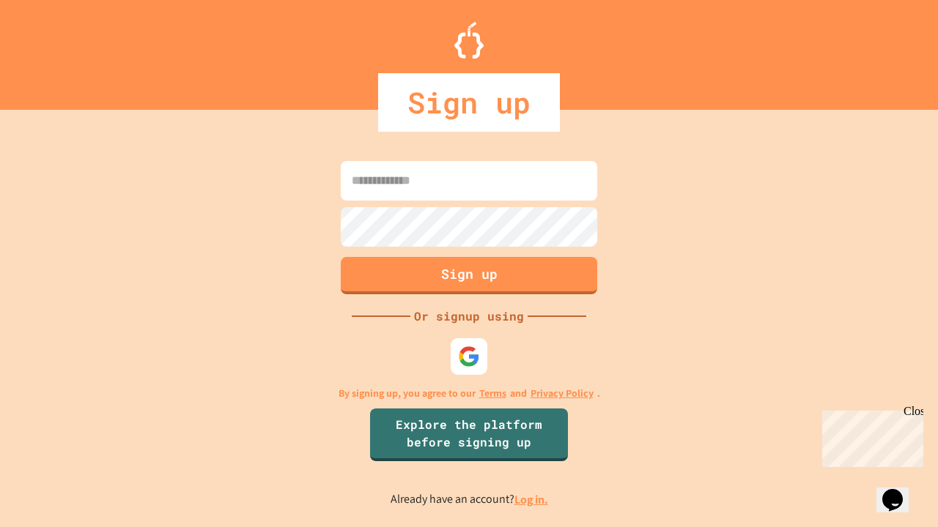  I want to click on a: Privacy Policy, so click(562, 393).